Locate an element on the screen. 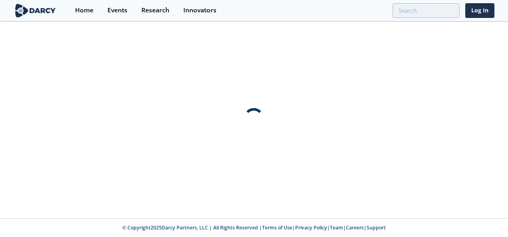 This screenshot has height=237, width=508. a: Team is located at coordinates (337, 228).